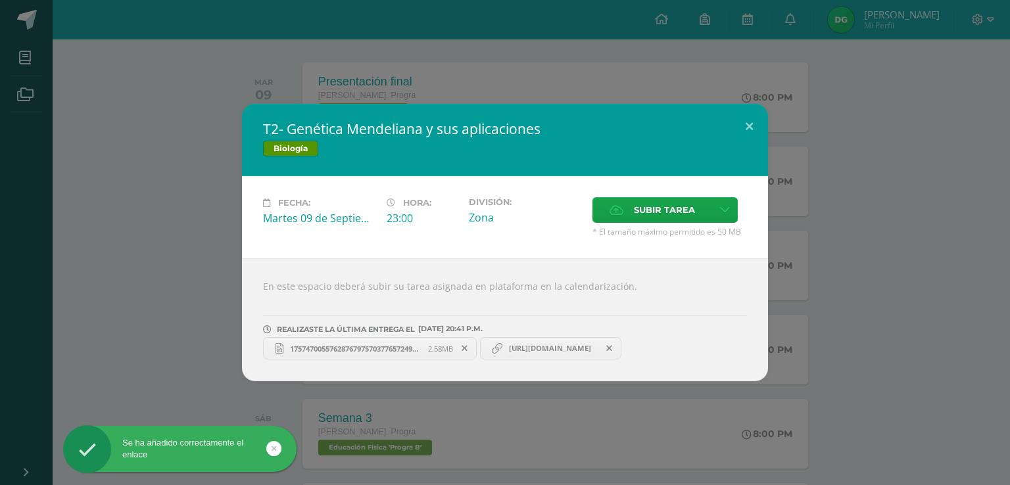 The height and width of the screenshot is (485, 1010). Describe the element at coordinates (664, 210) in the screenshot. I see `span: Subir tarea` at that location.